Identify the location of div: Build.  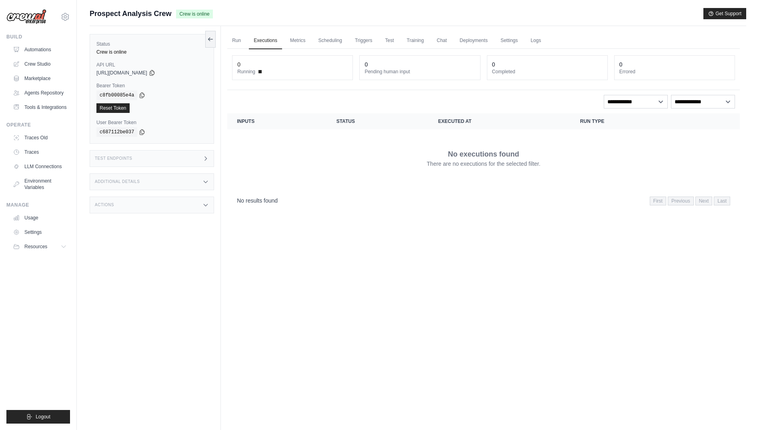
(38, 37).